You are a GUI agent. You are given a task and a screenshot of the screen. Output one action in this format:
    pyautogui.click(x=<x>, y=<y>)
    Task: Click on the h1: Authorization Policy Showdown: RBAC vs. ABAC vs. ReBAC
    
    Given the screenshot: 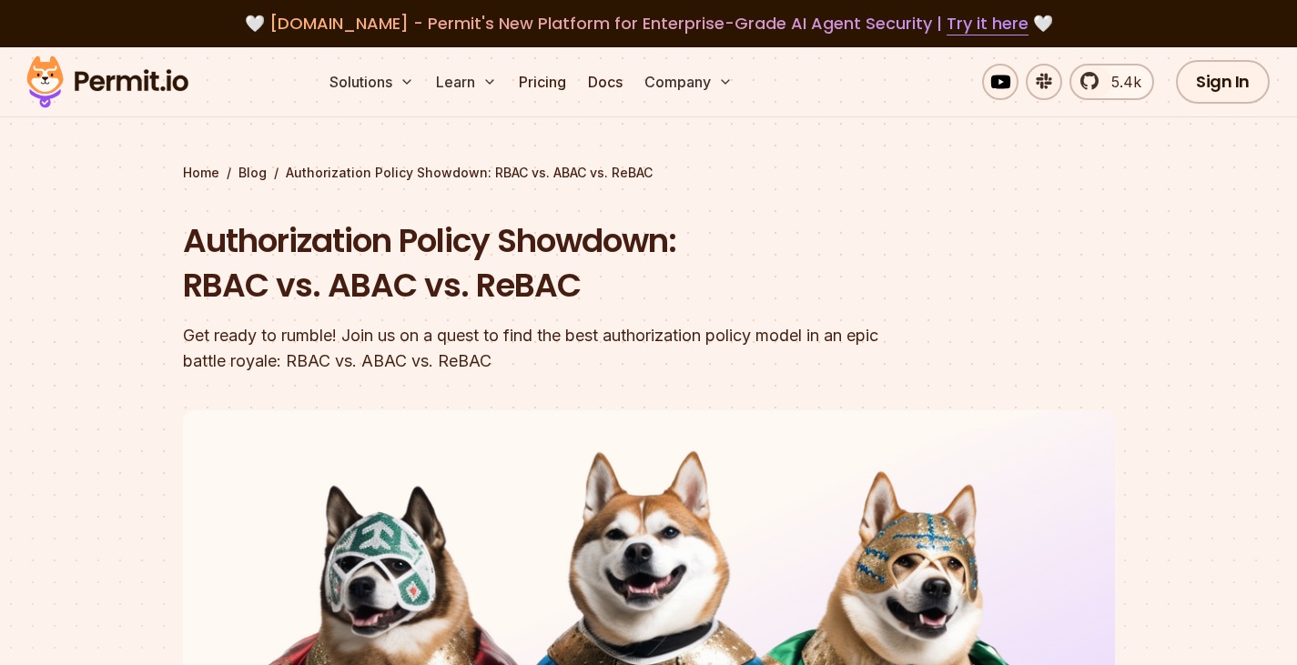 What is the action you would take?
    pyautogui.click(x=532, y=263)
    